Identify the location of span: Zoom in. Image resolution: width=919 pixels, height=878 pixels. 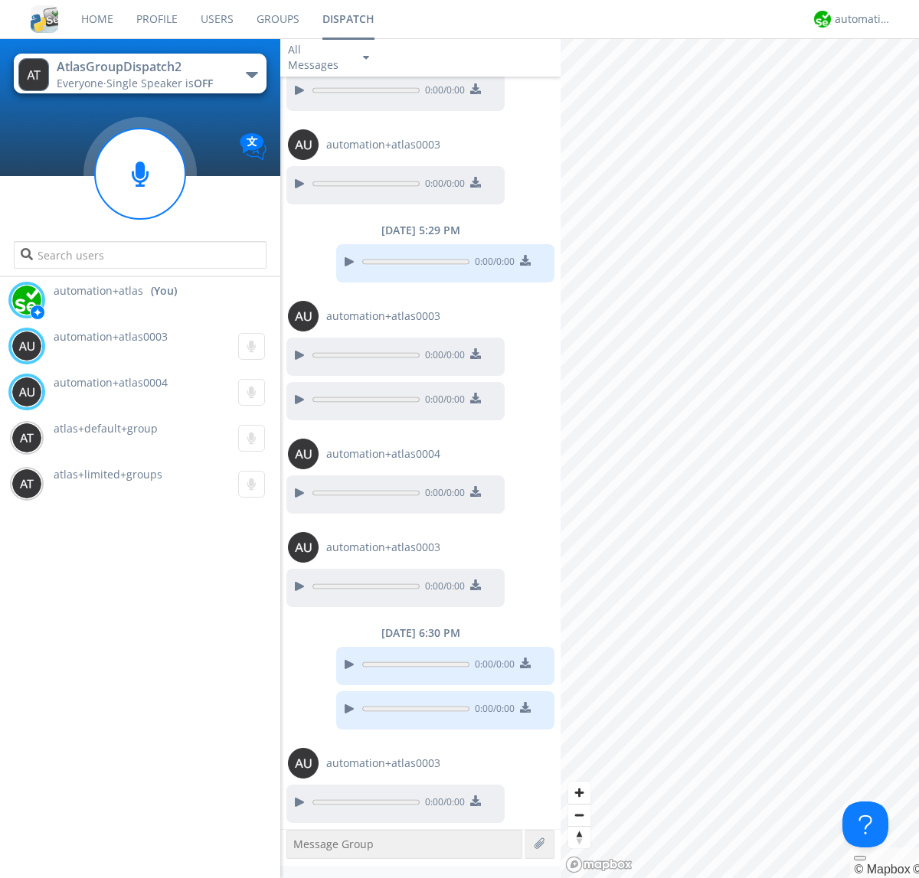
(579, 792).